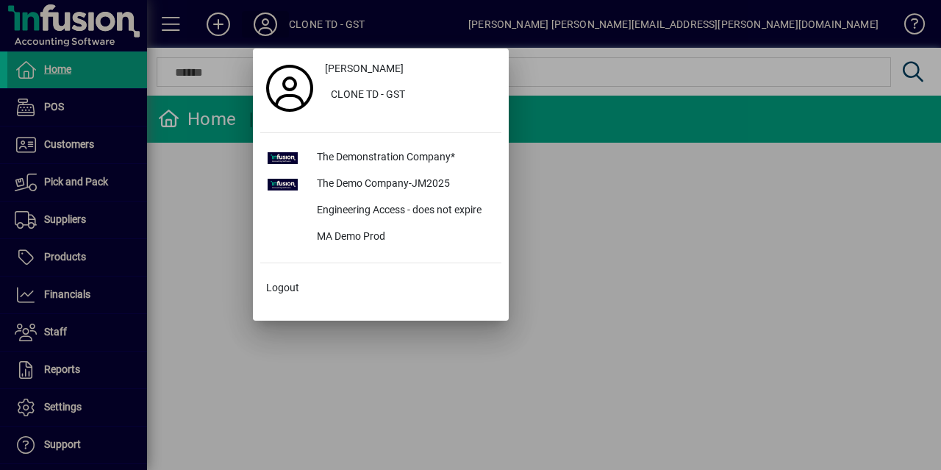 Image resolution: width=941 pixels, height=470 pixels. What do you see at coordinates (290, 88) in the screenshot?
I see `a: Profile` at bounding box center [290, 88].